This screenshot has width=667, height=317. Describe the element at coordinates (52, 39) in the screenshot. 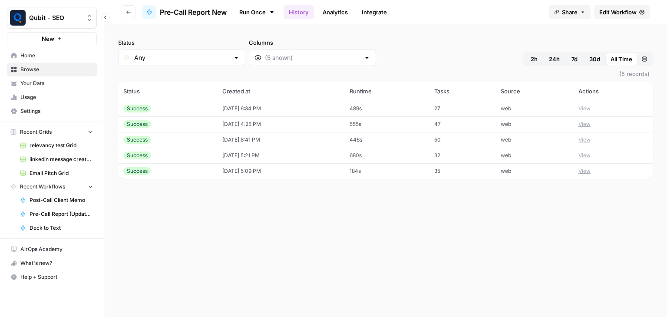

I see `button: New` at that location.